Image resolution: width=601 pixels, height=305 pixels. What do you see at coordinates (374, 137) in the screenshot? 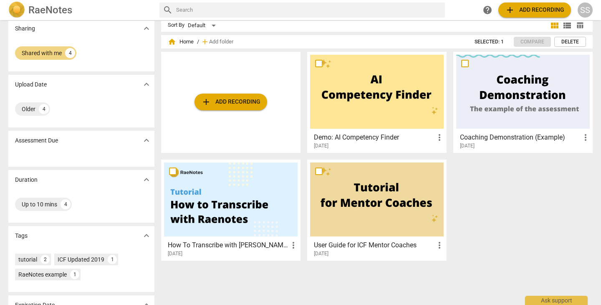
I see `h3: Demo: AI Competency Finder` at bounding box center [374, 137].